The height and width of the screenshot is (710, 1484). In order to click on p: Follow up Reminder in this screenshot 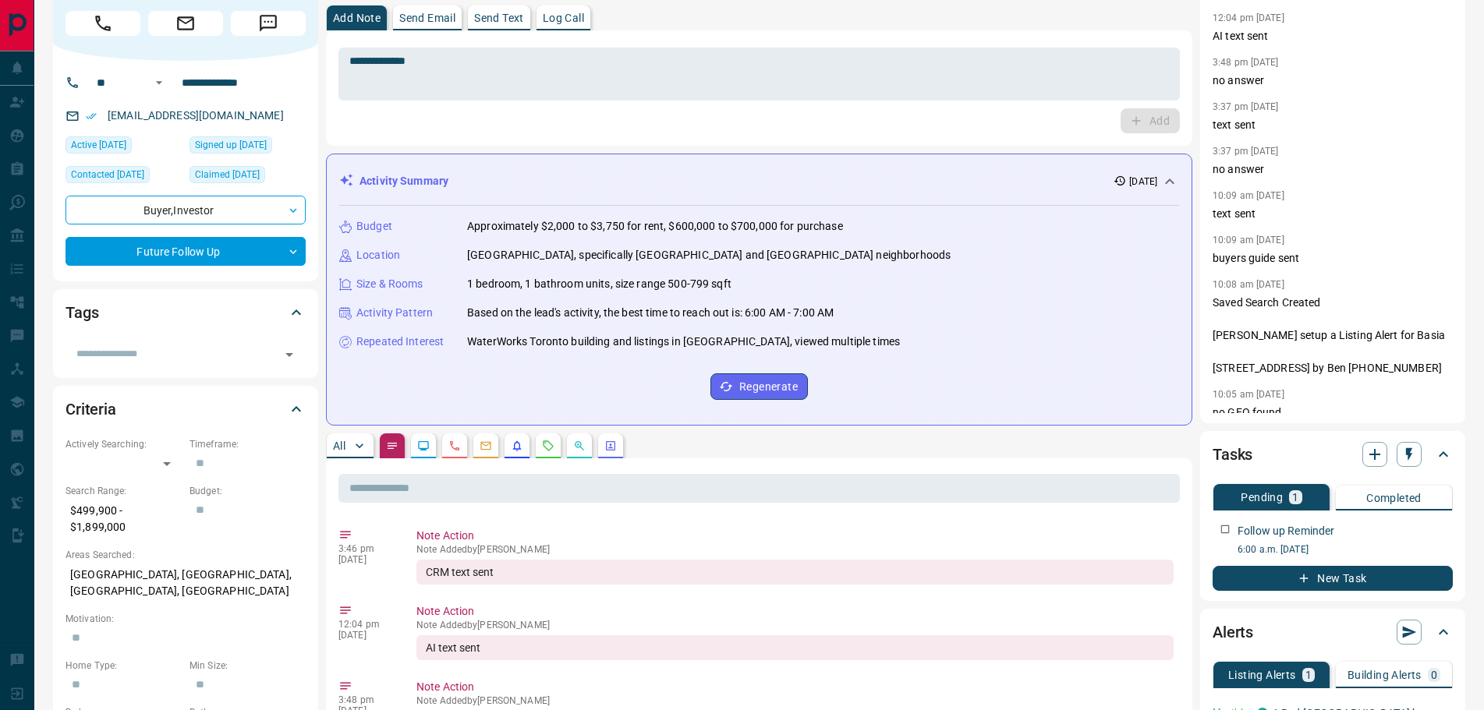, I will do `click(1286, 531)`.